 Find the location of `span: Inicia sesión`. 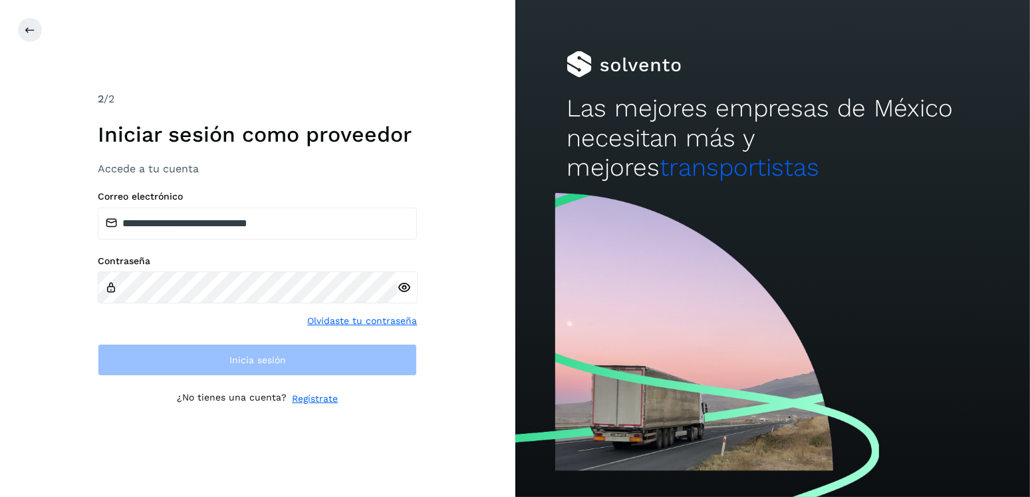

span: Inicia sesión is located at coordinates (257, 360).